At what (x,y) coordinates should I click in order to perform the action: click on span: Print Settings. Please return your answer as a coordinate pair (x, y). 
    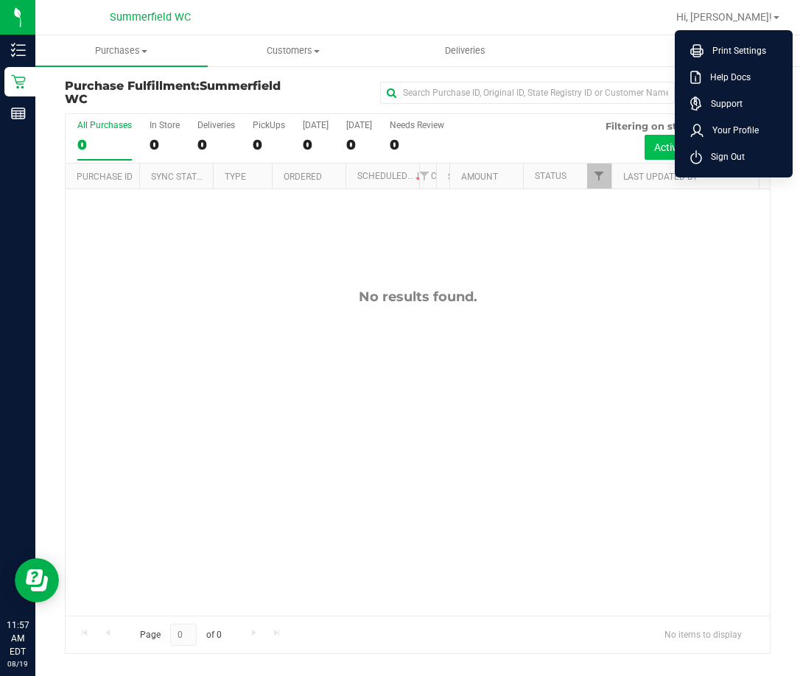
    Looking at the image, I should click on (734, 51).